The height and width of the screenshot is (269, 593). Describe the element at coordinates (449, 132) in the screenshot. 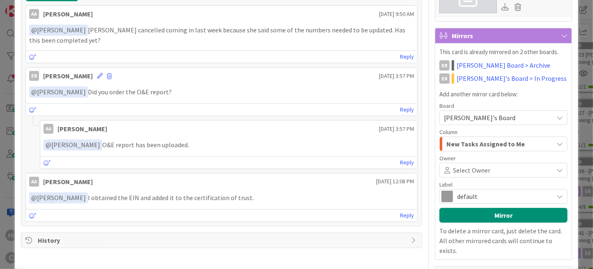

I see `span: Column` at that location.